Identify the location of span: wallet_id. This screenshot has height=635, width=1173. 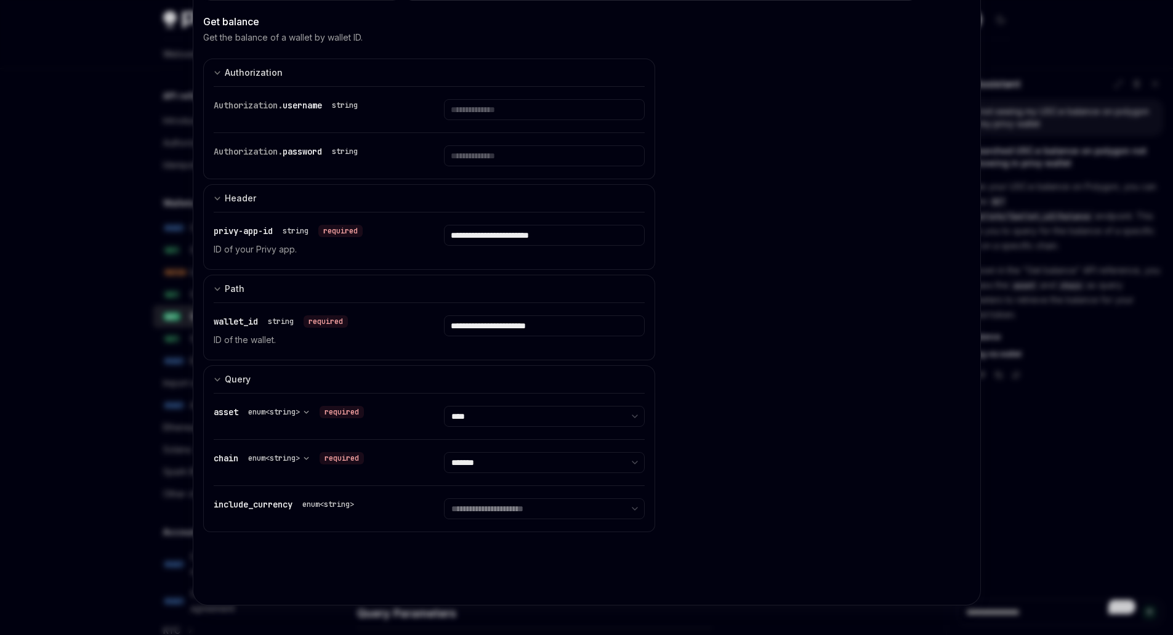
(236, 322).